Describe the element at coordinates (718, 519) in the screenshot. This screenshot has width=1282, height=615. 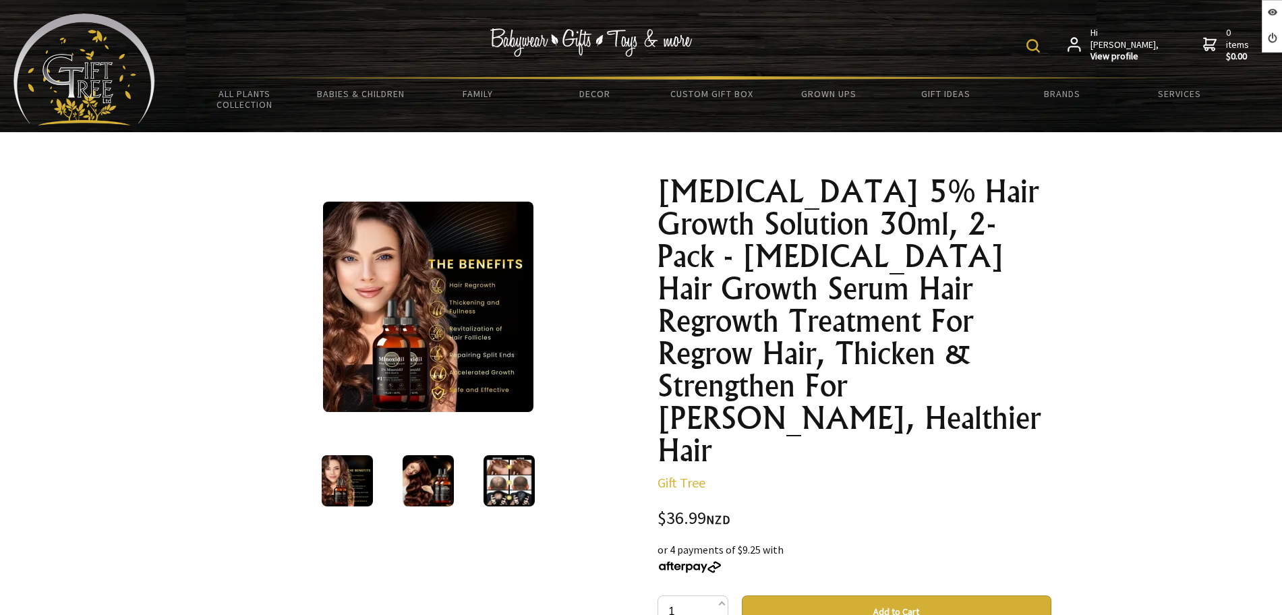
I see `span: NZD` at that location.